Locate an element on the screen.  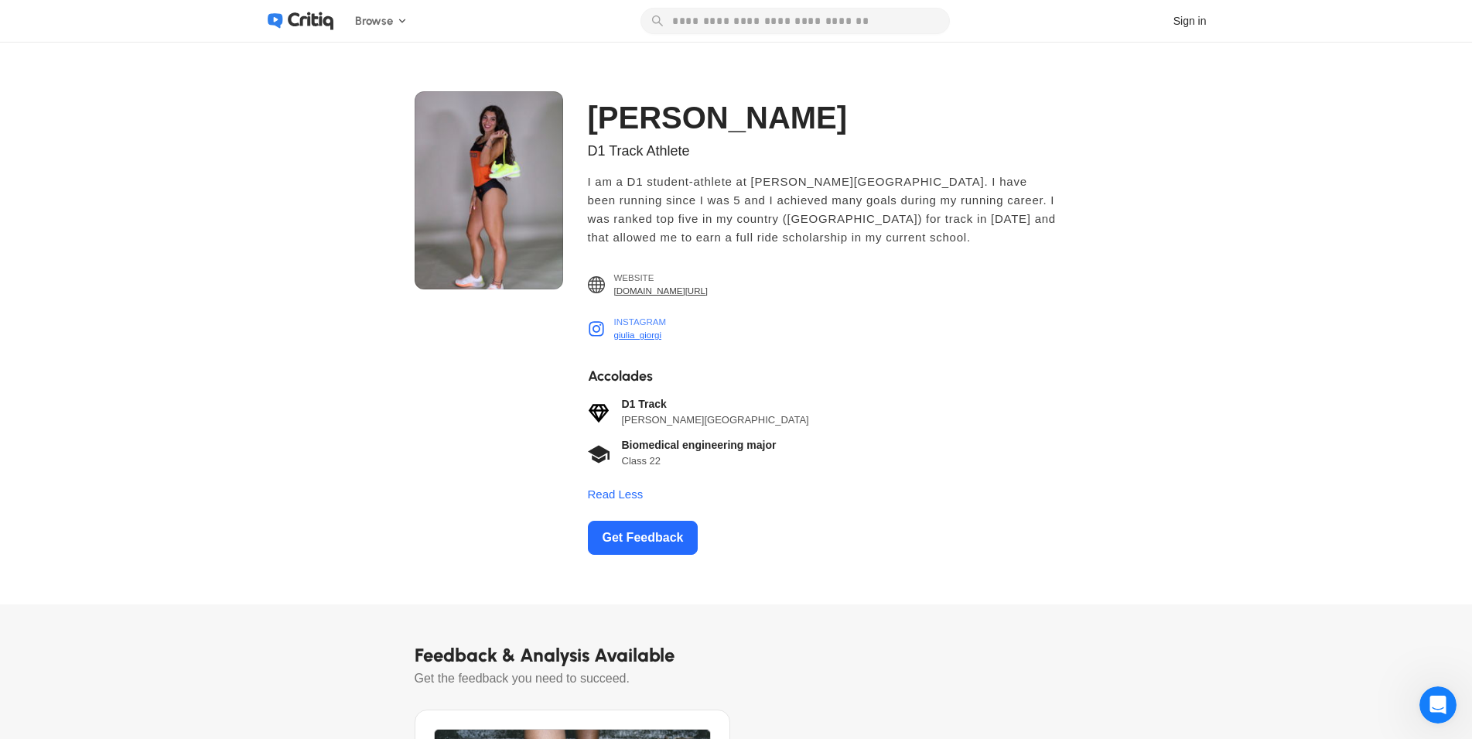
span: Browse is located at coordinates (374, 21).